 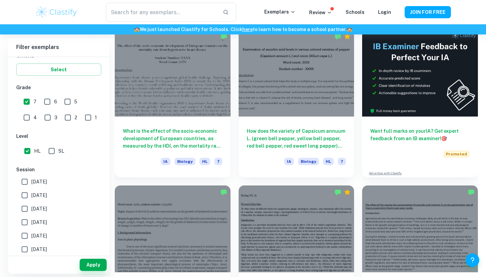 What do you see at coordinates (296, 103) in the screenshot?
I see `a: How does the variety of Capsicum annuum L. (green bell pepper, yellow bell pepper, red bell peppe...` at bounding box center [296, 103].